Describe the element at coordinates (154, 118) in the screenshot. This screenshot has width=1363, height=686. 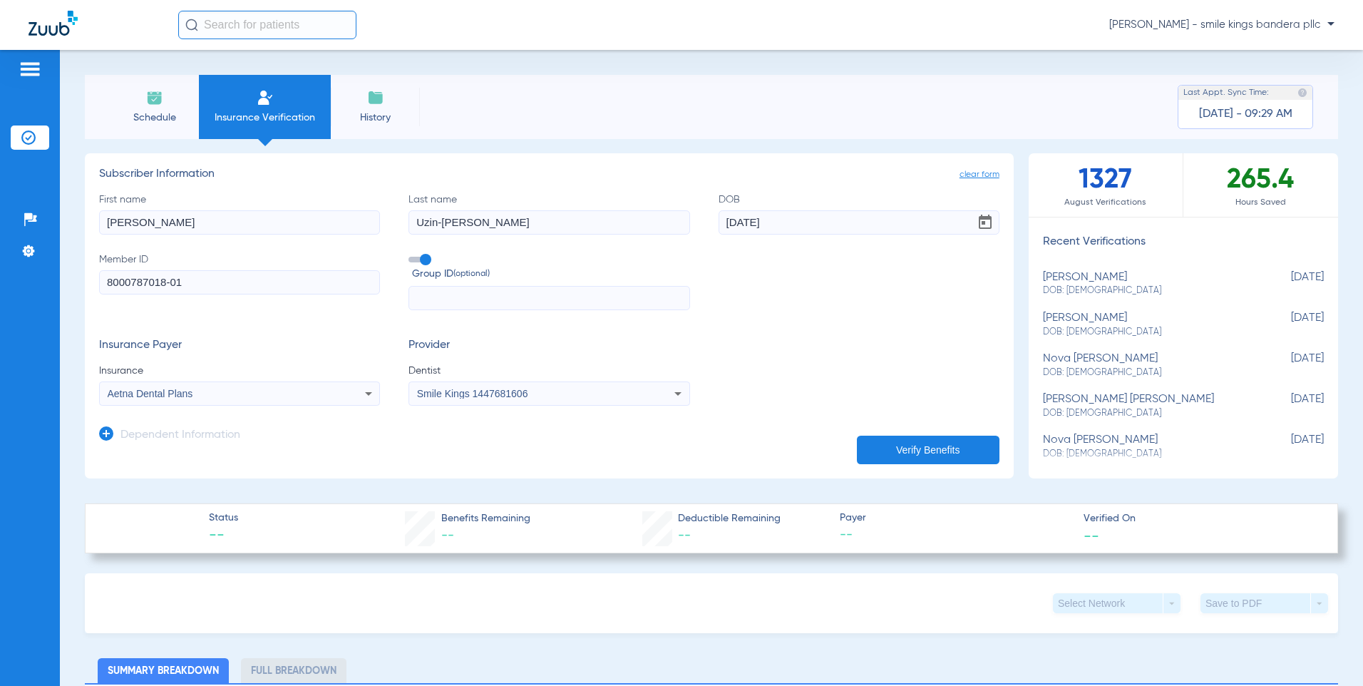
I see `span: Schedule` at that location.